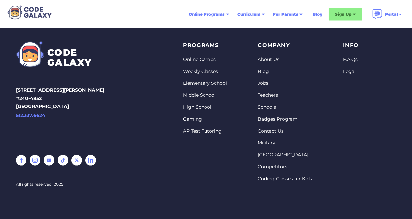 The width and height of the screenshot is (412, 219). What do you see at coordinates (285, 167) in the screenshot?
I see `a: Competitors` at bounding box center [285, 167].